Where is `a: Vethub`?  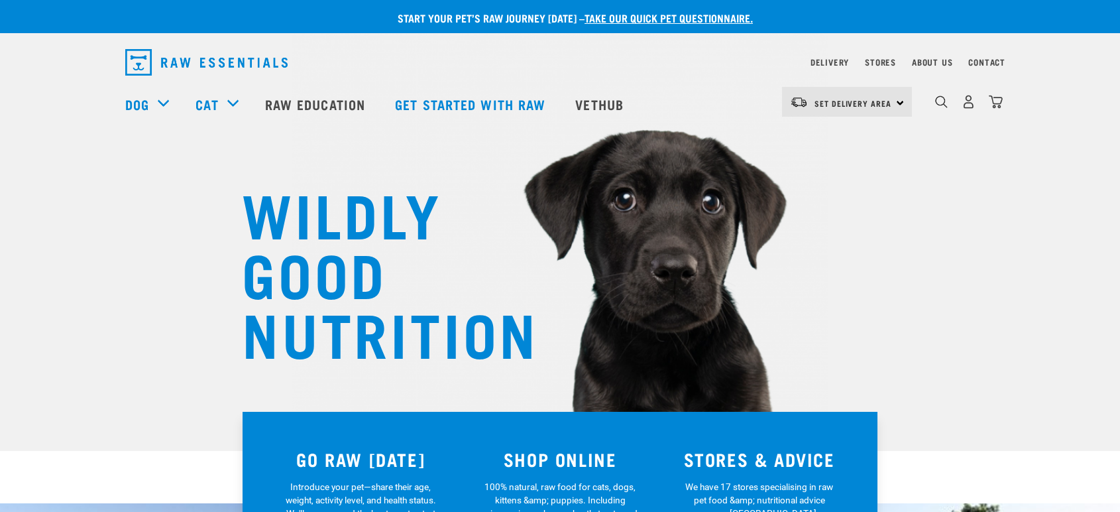 a: Vethub is located at coordinates (601, 104).